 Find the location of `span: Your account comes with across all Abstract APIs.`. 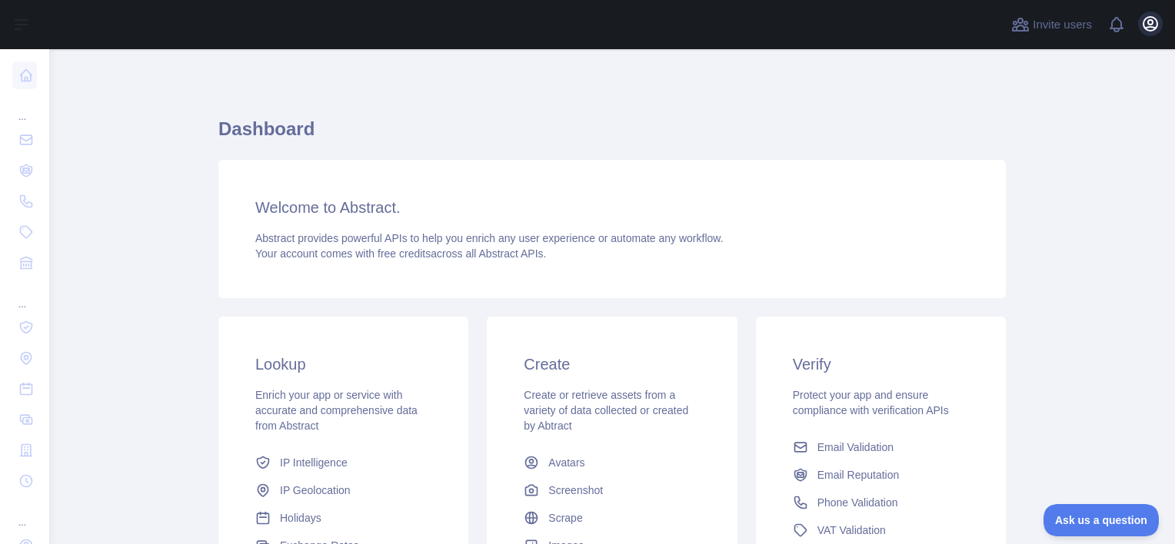

span: Your account comes with across all Abstract APIs. is located at coordinates (400, 254).